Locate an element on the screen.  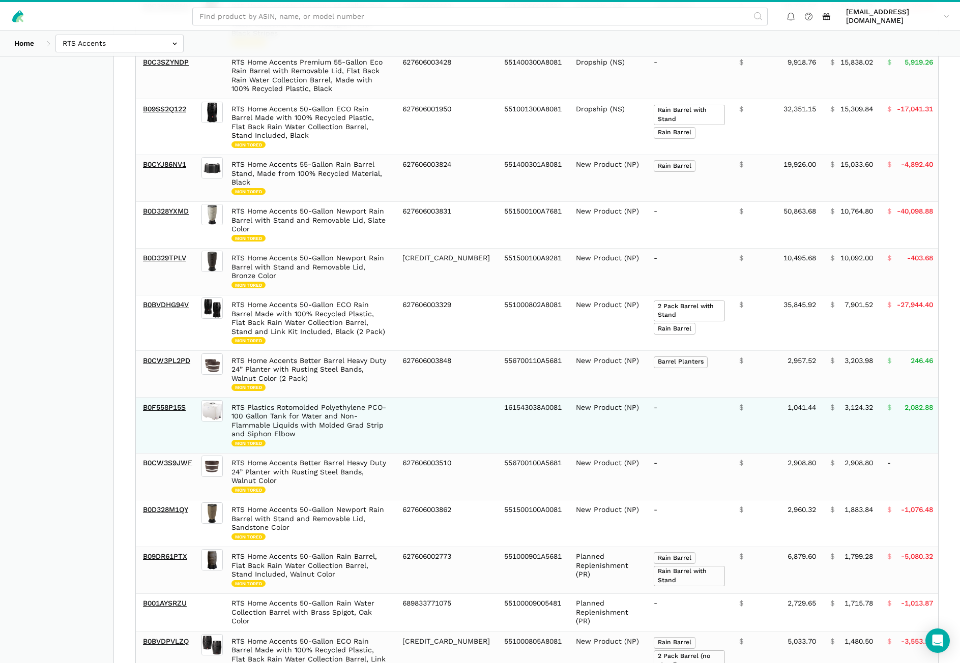
td: 627606003510 is located at coordinates (446, 476).